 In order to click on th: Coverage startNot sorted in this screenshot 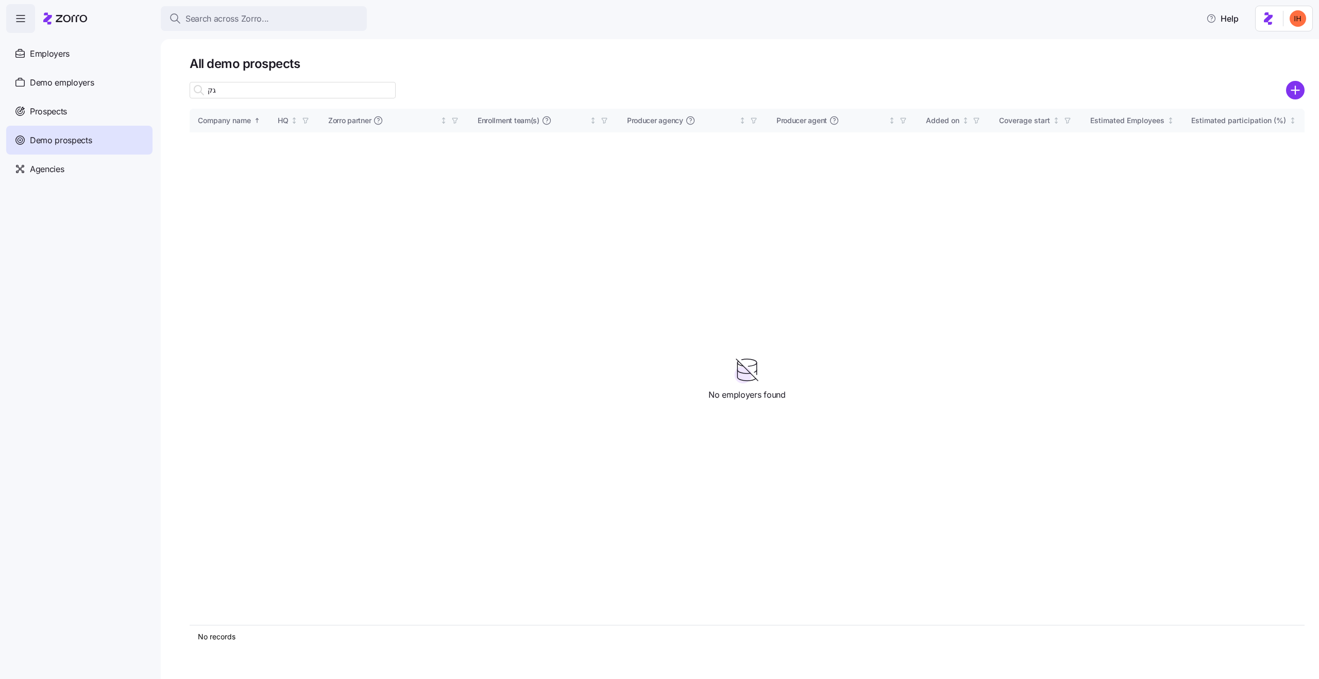, I will do `click(1036, 121)`.